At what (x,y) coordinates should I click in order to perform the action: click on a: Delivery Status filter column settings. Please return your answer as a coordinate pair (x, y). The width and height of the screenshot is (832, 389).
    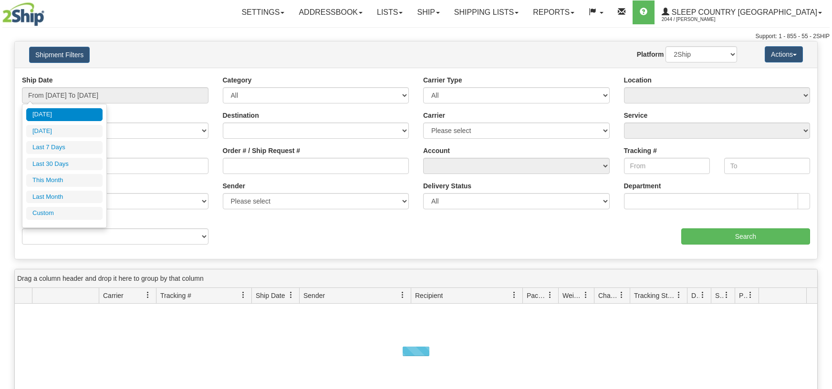
    Looking at the image, I should click on (703, 295).